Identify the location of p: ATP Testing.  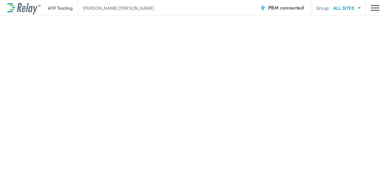
(60, 8).